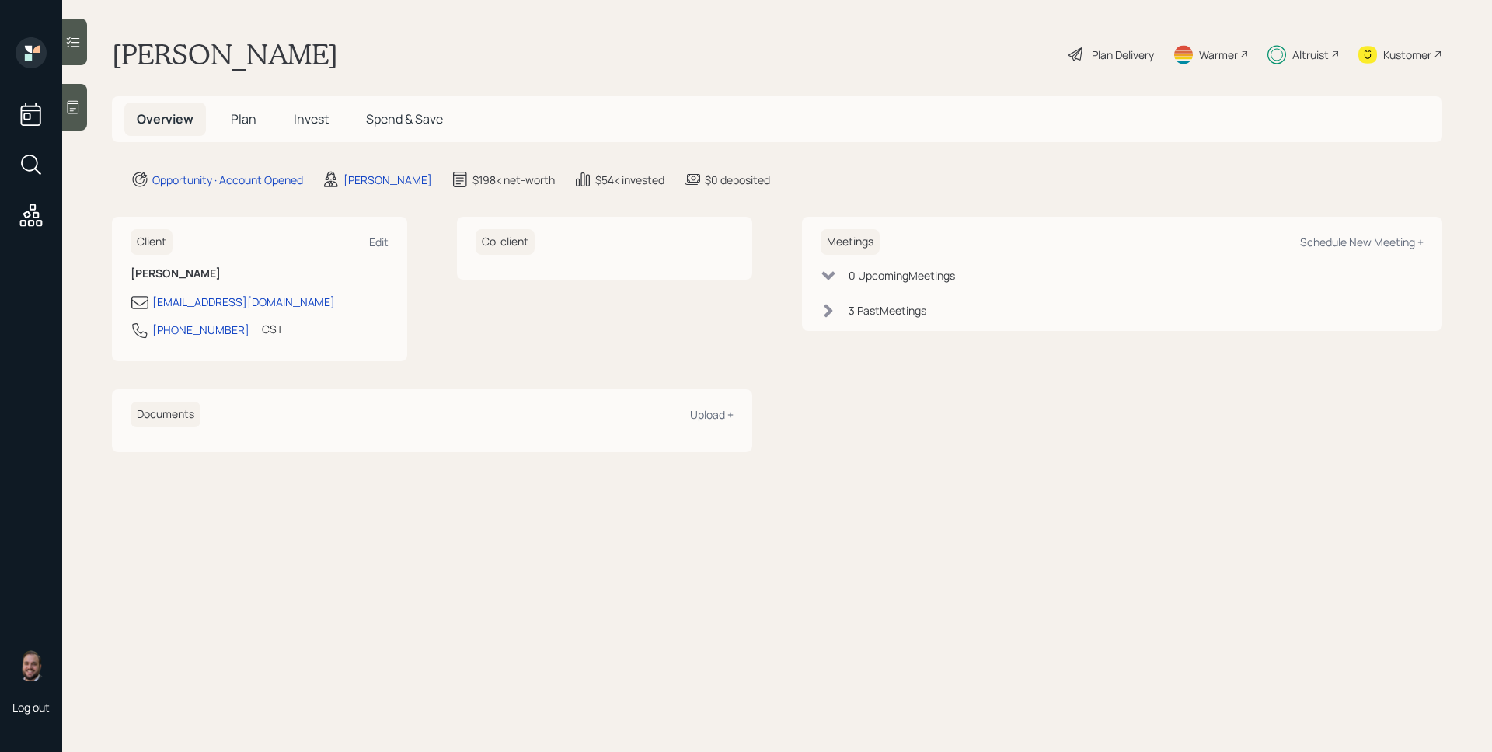 Image resolution: width=1492 pixels, height=752 pixels. I want to click on div: Log out, so click(31, 707).